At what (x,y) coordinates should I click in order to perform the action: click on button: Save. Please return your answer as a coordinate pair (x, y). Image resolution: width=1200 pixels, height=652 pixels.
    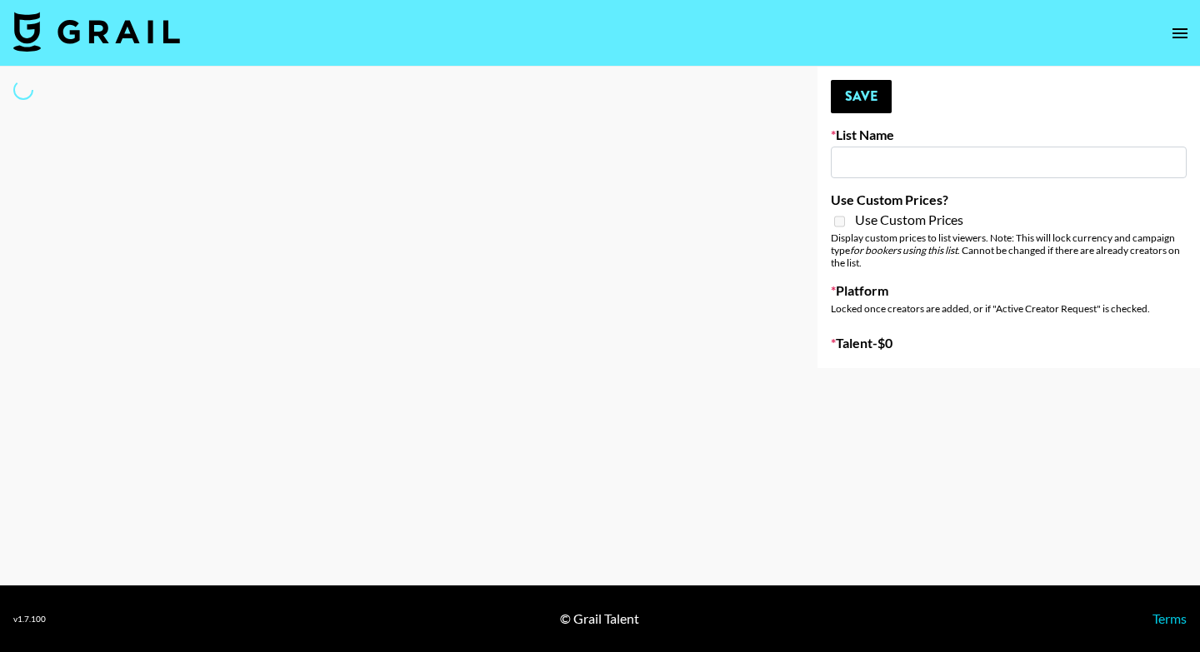
    Looking at the image, I should click on (861, 97).